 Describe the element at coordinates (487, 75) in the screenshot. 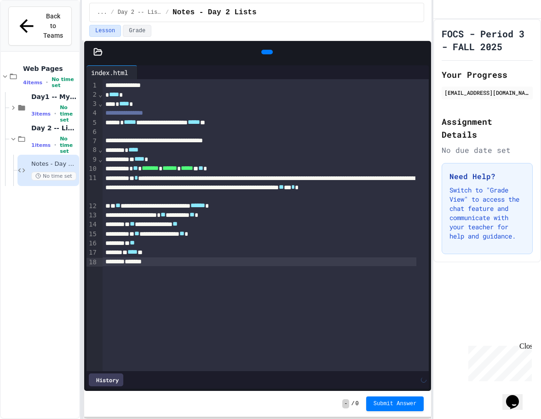

I see `h2: Your Progress` at that location.